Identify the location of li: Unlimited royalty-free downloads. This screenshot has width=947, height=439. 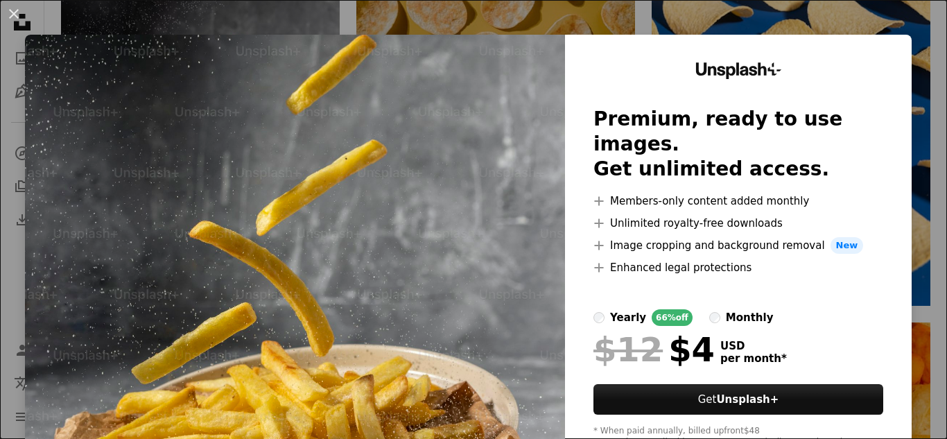
(738, 223).